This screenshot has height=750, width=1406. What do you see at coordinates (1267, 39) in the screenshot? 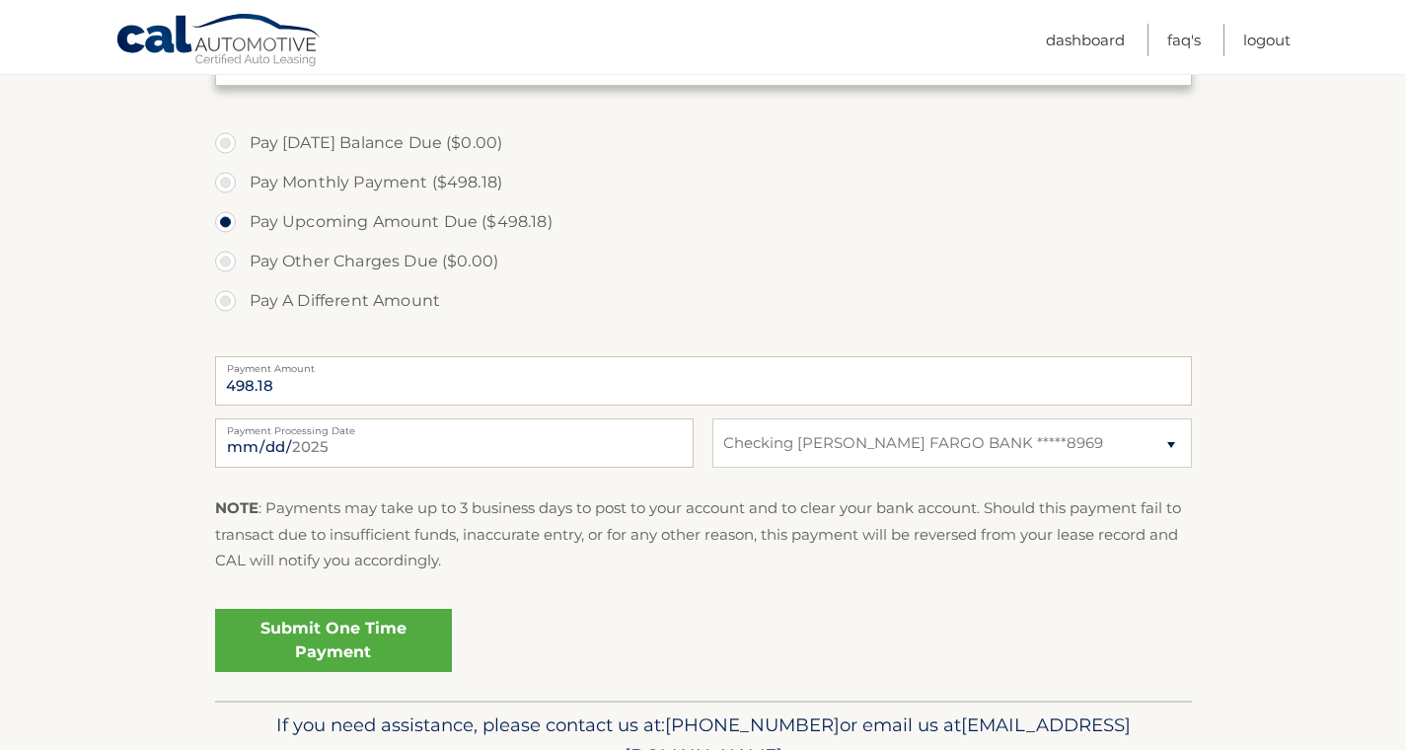
I see `a: Logout` at bounding box center [1267, 39].